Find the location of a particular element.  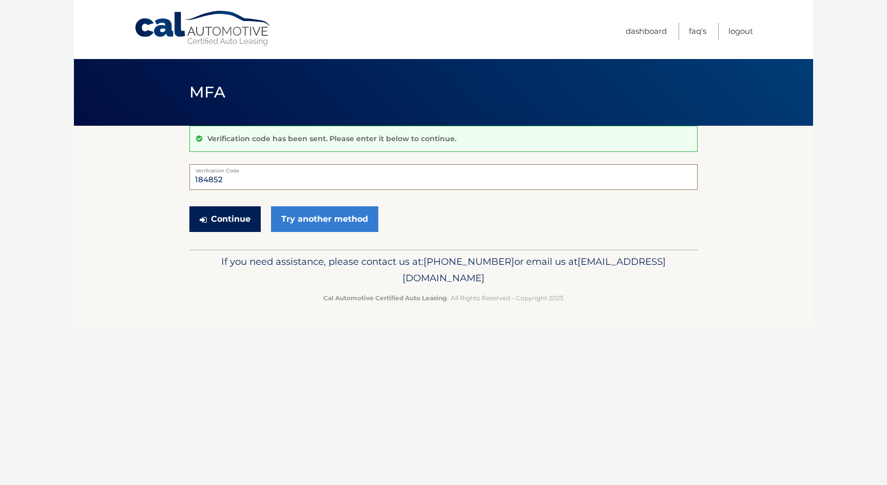

p: Verification code has been sent. Please enter it below to continue. is located at coordinates (331, 139).